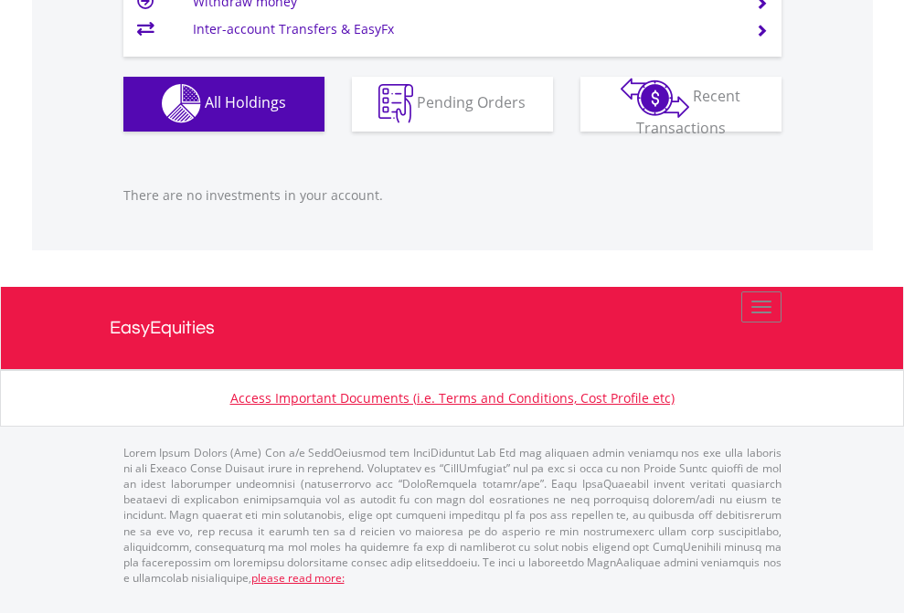  What do you see at coordinates (396, 103) in the screenshot?
I see `img: pending_instructions-wht.png` at bounding box center [396, 103].